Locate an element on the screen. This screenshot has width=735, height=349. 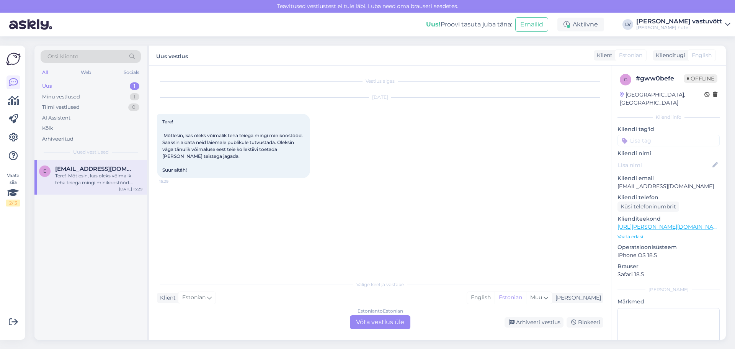
div: 2 / 3 is located at coordinates (13, 203).